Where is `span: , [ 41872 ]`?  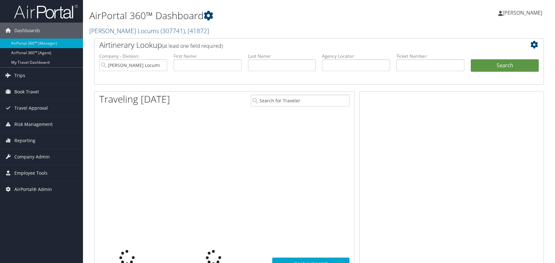 span: , [ 41872 ] is located at coordinates (197, 31).